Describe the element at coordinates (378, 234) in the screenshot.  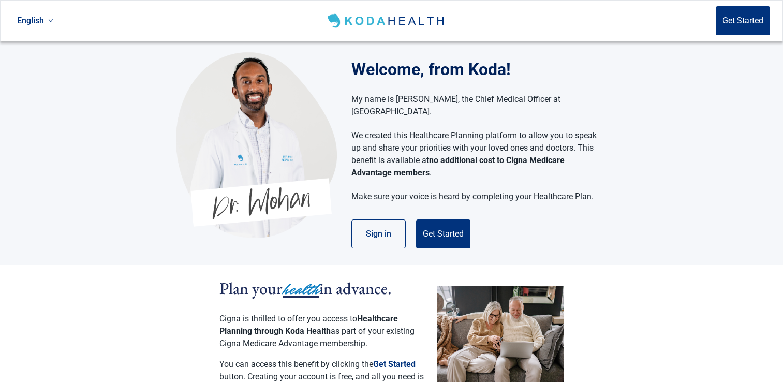
I see `button: Sign in` at that location.